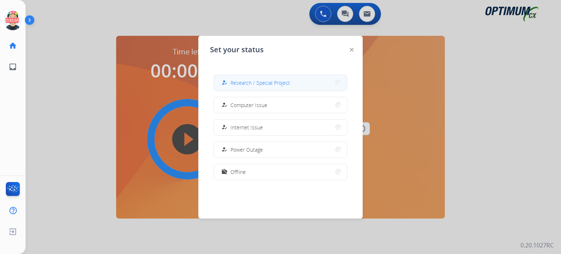 This screenshot has height=254, width=561. What do you see at coordinates (280, 149) in the screenshot?
I see `button: Power Outage` at bounding box center [280, 149].